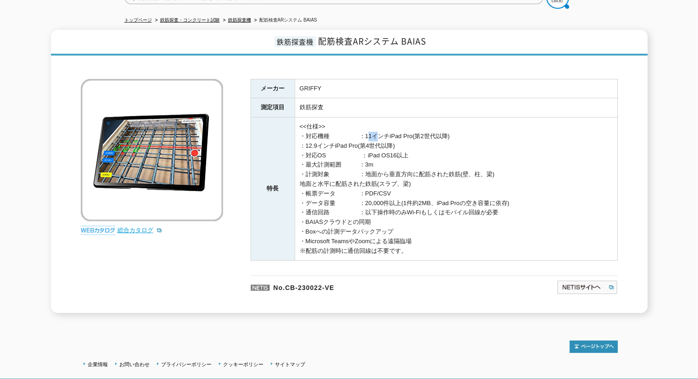  I want to click on p: No.CB-230022-VE, so click(359, 286).